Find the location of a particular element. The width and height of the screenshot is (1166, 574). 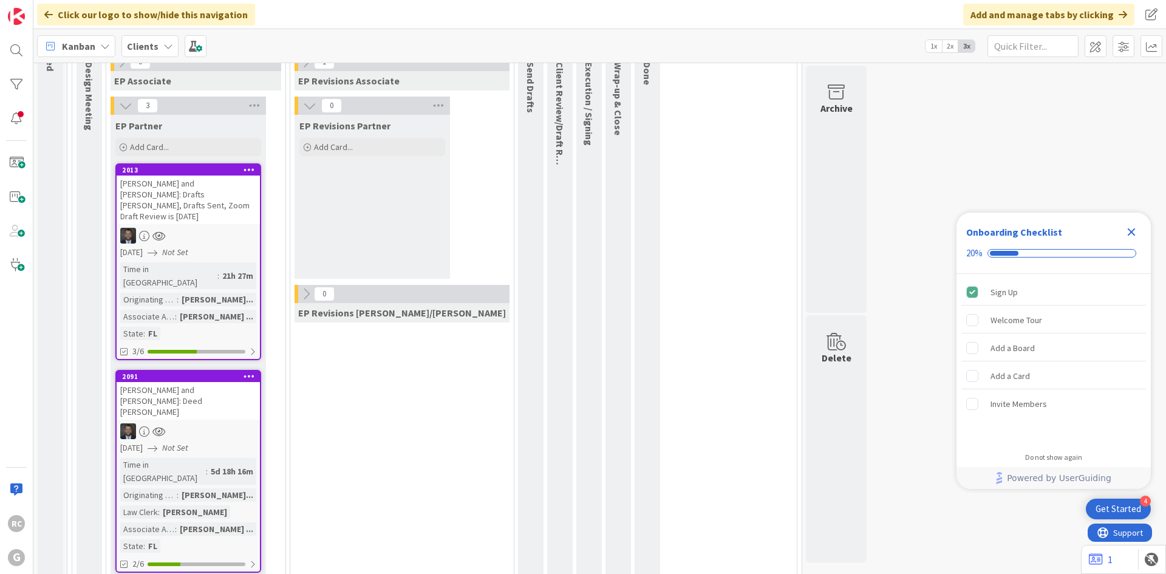

span: EP Design Meeting is located at coordinates (89, 89).